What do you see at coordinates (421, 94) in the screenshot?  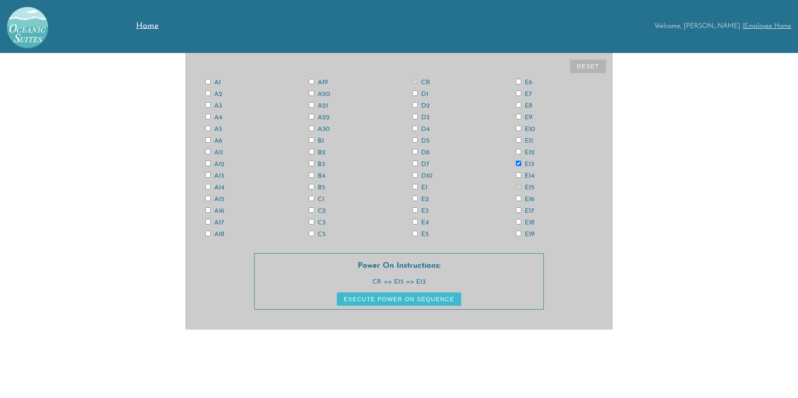 I see `label: D1` at bounding box center [421, 94].